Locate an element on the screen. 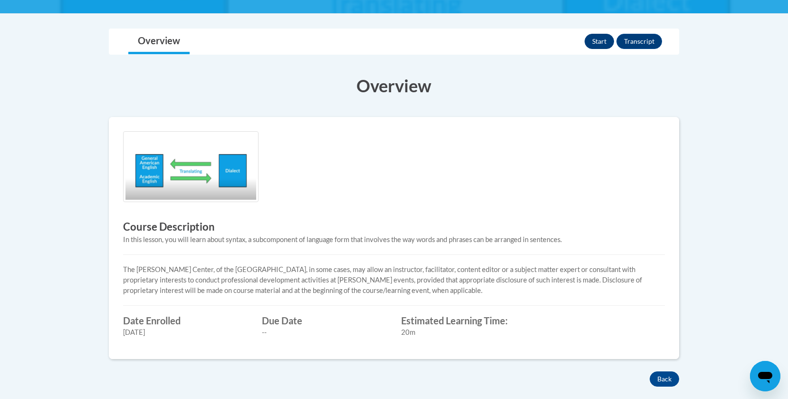 The height and width of the screenshot is (399, 788). h3: Overview is located at coordinates (394, 86).